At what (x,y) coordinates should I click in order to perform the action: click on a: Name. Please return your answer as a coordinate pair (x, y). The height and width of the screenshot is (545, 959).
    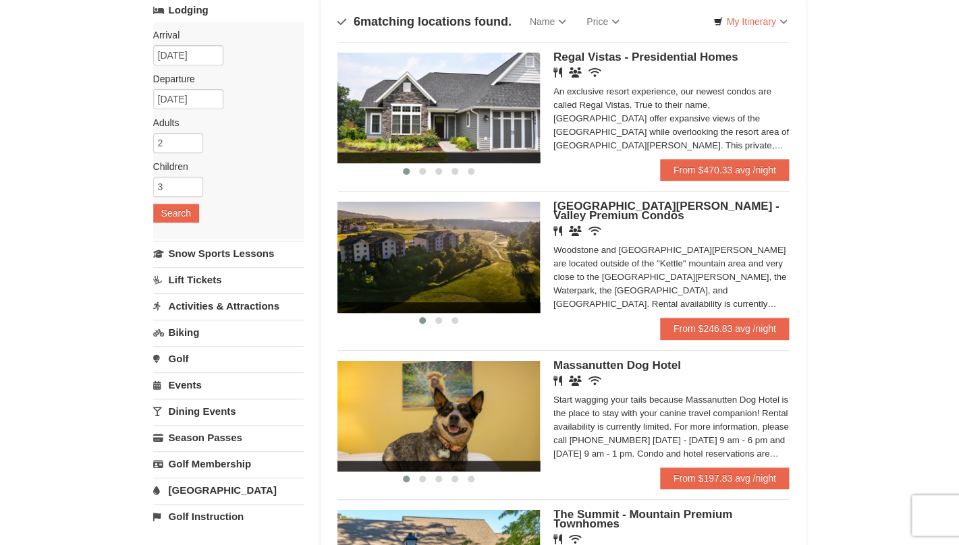
    Looking at the image, I should click on (548, 22).